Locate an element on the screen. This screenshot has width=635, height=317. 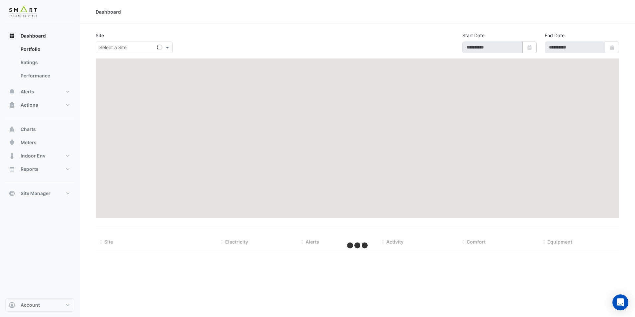
span: Actions is located at coordinates (29, 105).